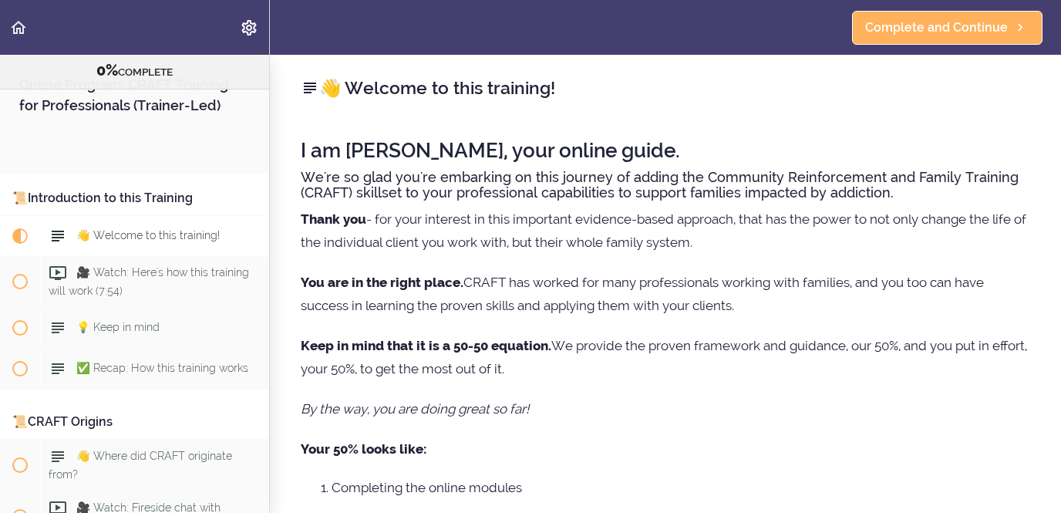 The height and width of the screenshot is (513, 1061). What do you see at coordinates (665, 230) in the screenshot?
I see `p: - for your interest in this important evidence-based approach, that has the power to not only cha...` at bounding box center [665, 230].